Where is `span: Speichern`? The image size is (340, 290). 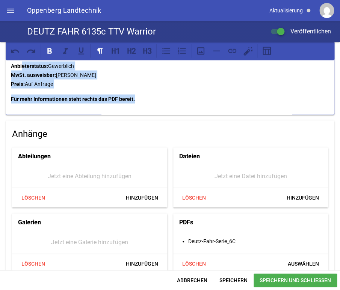 span: Speichern is located at coordinates (233, 280).